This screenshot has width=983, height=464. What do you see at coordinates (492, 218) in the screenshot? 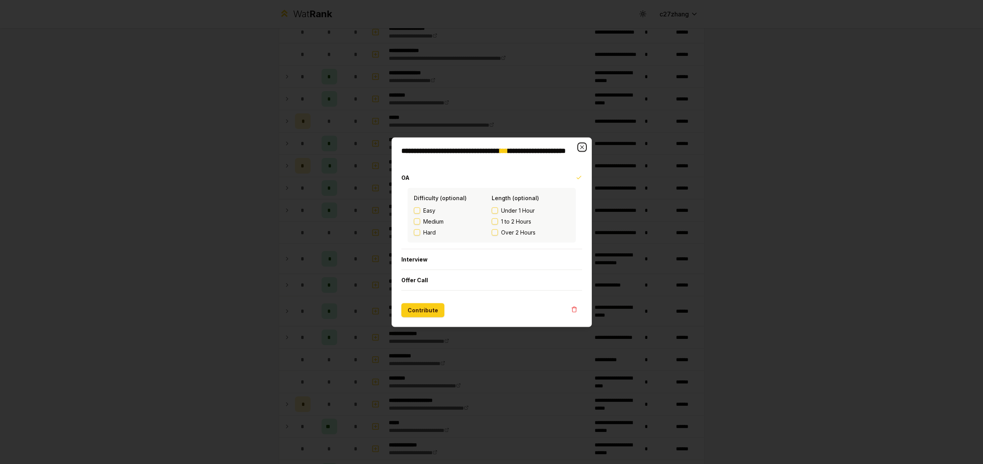
I see `div: OA` at bounding box center [492, 218].